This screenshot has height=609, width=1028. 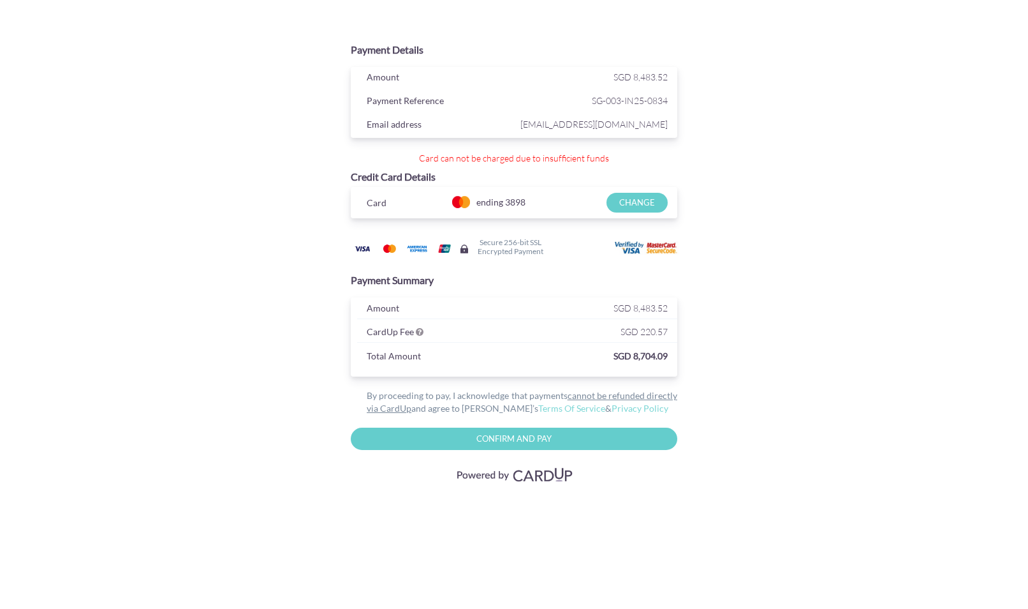 What do you see at coordinates (647, 248) in the screenshot?
I see `img: User card` at bounding box center [647, 248].